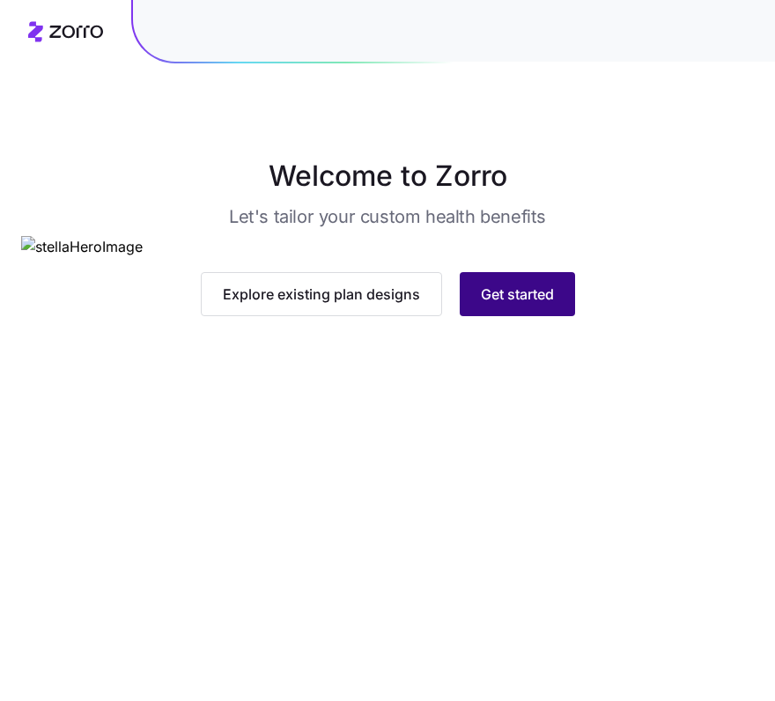 This screenshot has height=701, width=775. What do you see at coordinates (388, 247) in the screenshot?
I see `img: stellaHeroImage` at bounding box center [388, 247].